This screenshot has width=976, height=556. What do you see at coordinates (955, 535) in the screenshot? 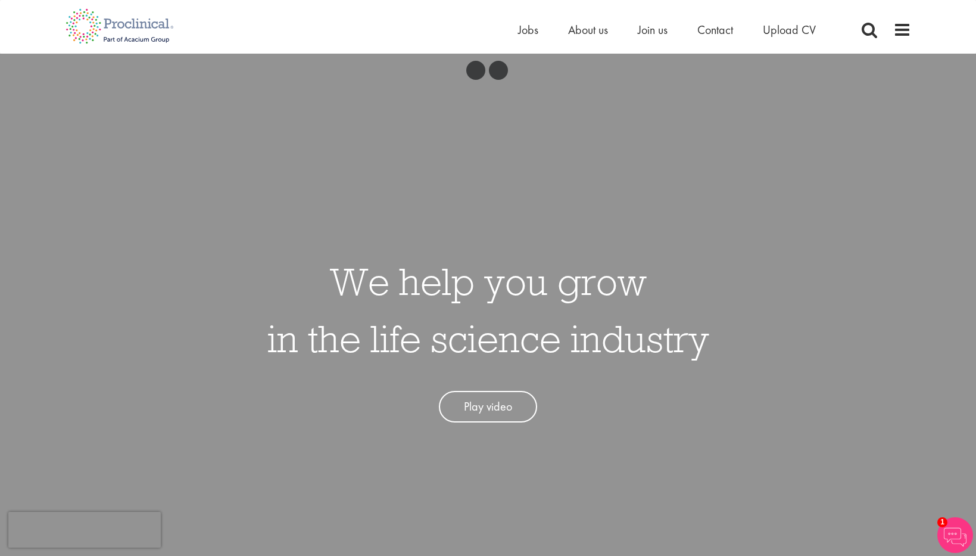
I see `img: Chatbot` at bounding box center [955, 535].